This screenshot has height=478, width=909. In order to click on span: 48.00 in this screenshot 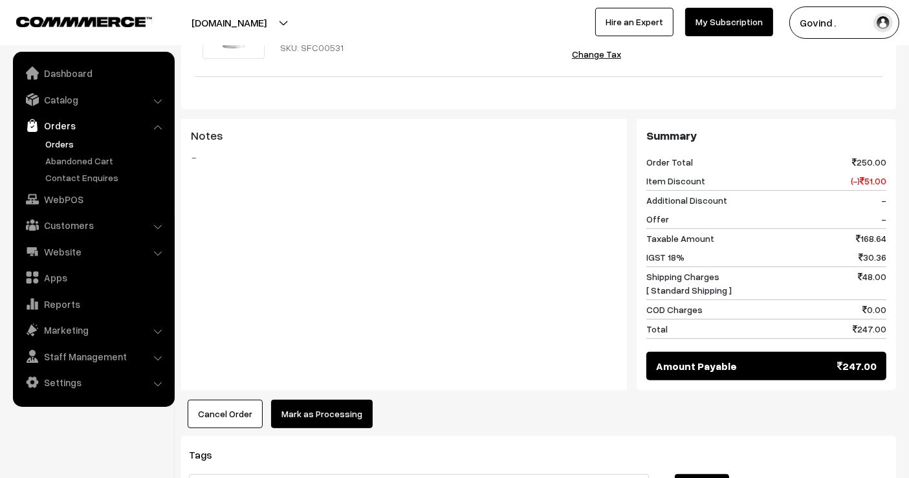, I will do `click(872, 283)`.